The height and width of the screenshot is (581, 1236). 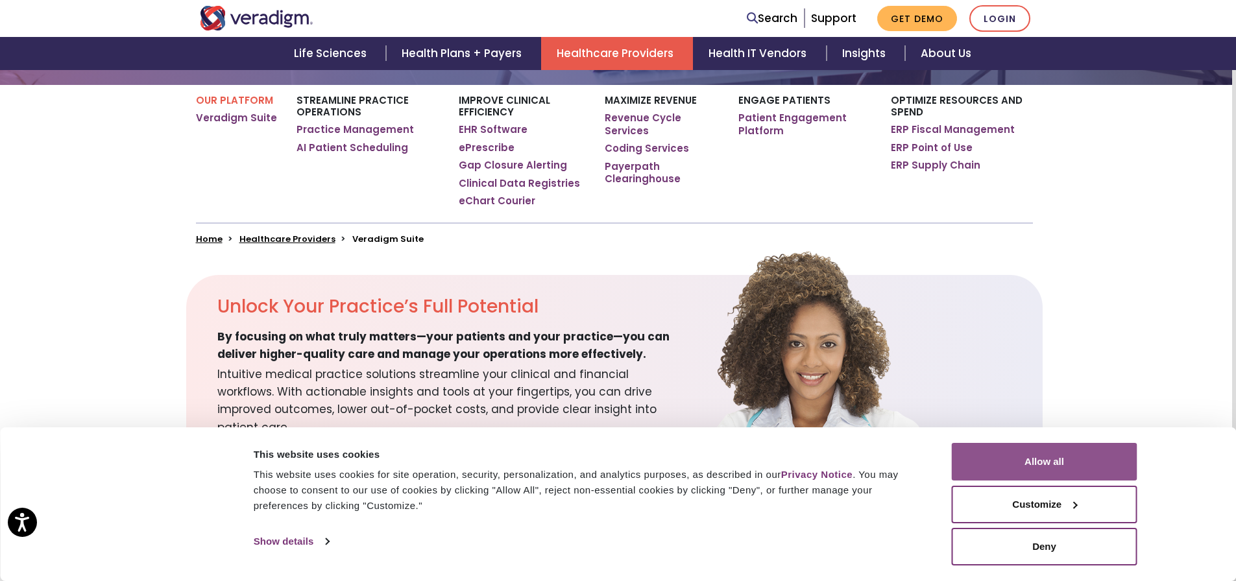 What do you see at coordinates (588, 455) in the screenshot?
I see `div: This website uses cookies` at bounding box center [588, 455].